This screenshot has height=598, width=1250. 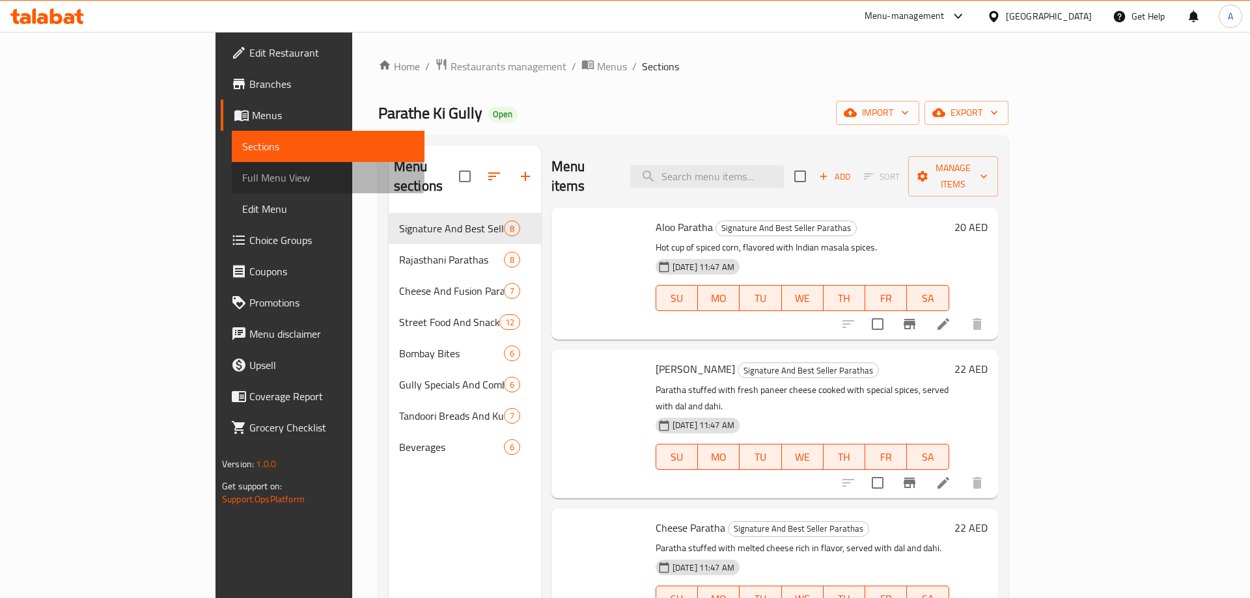 I want to click on span: Cheese And Fusion Parathas, so click(x=451, y=291).